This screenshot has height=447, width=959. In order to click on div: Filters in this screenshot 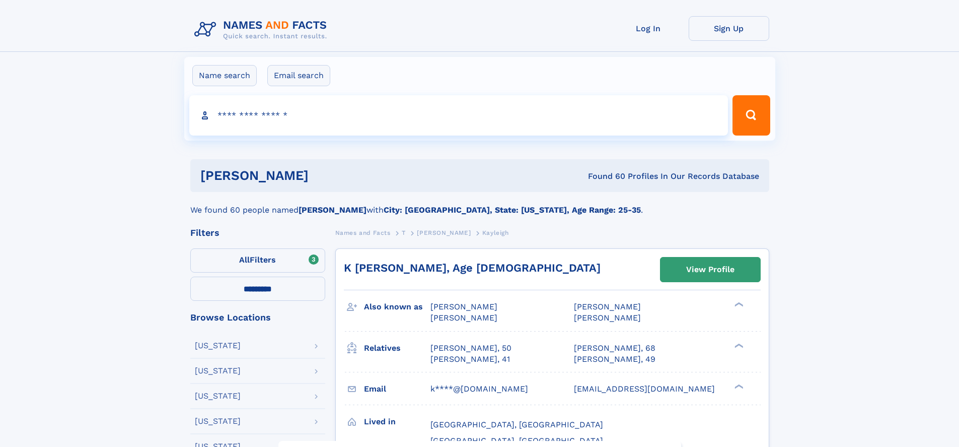, I will do `click(258, 233)`.